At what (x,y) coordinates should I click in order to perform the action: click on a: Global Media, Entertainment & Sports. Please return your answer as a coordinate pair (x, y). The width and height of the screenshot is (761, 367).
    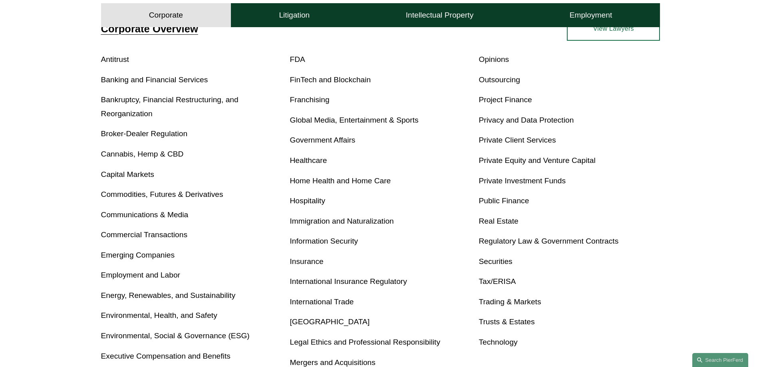
    Looking at the image, I should click on (354, 120).